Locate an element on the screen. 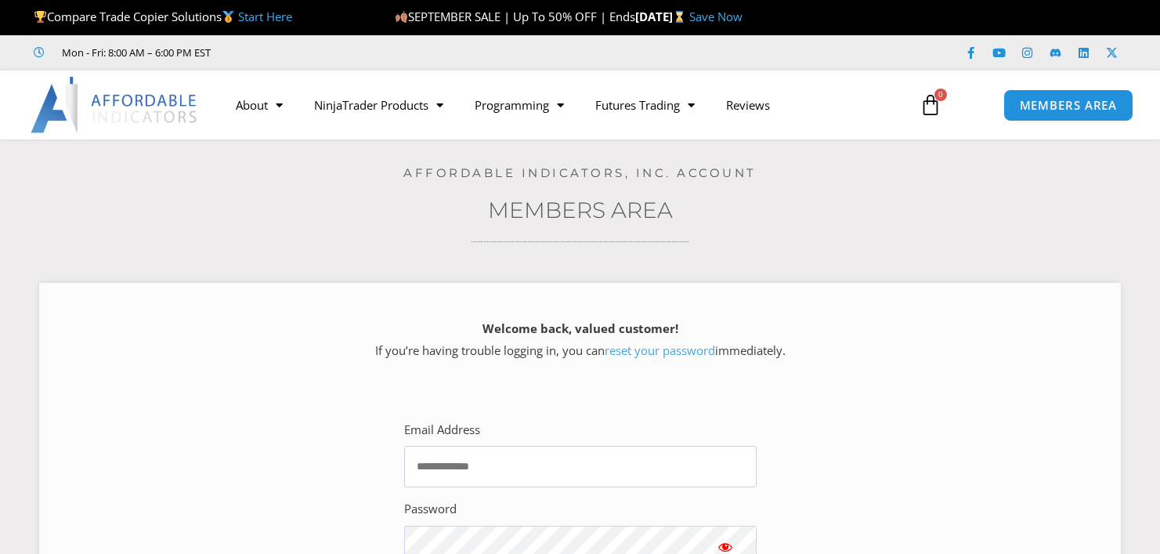 Image resolution: width=1160 pixels, height=554 pixels. a: Reviews is located at coordinates (748, 105).